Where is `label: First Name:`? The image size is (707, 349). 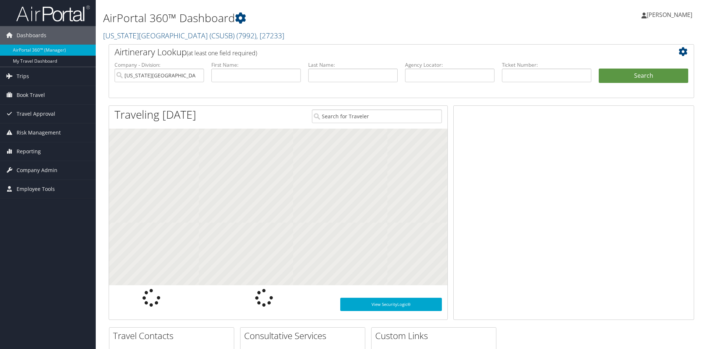 label: First Name: is located at coordinates (256, 65).